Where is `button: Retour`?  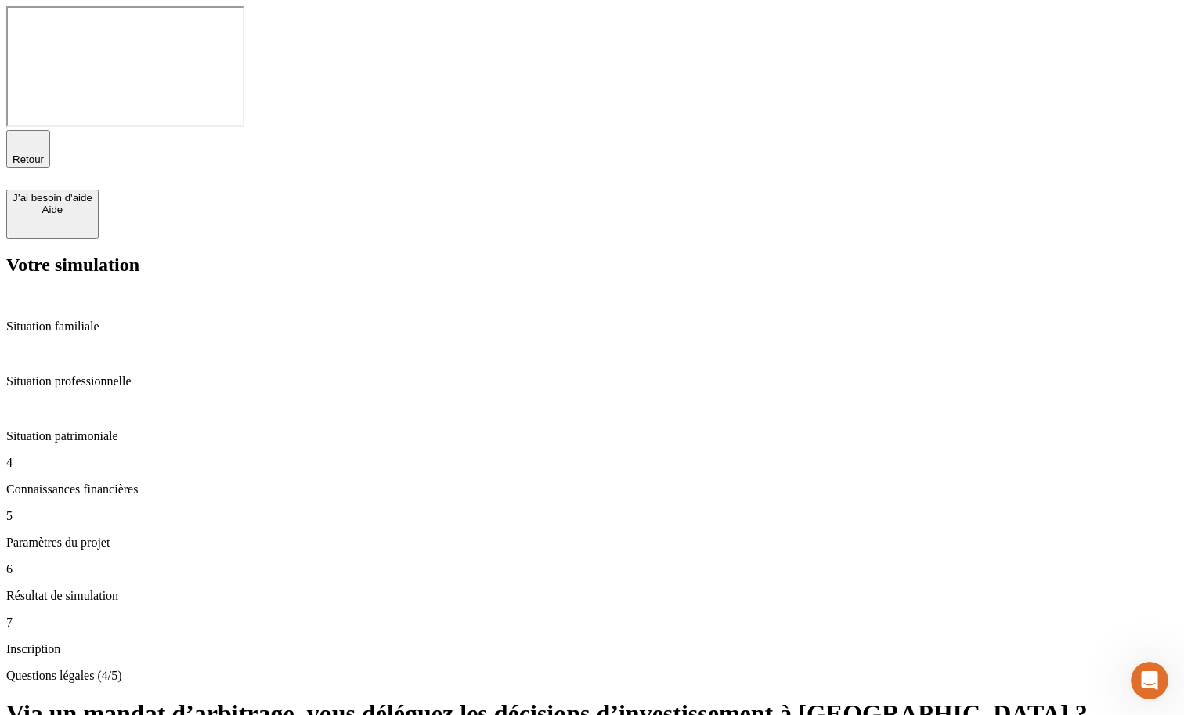 button: Retour is located at coordinates (28, 149).